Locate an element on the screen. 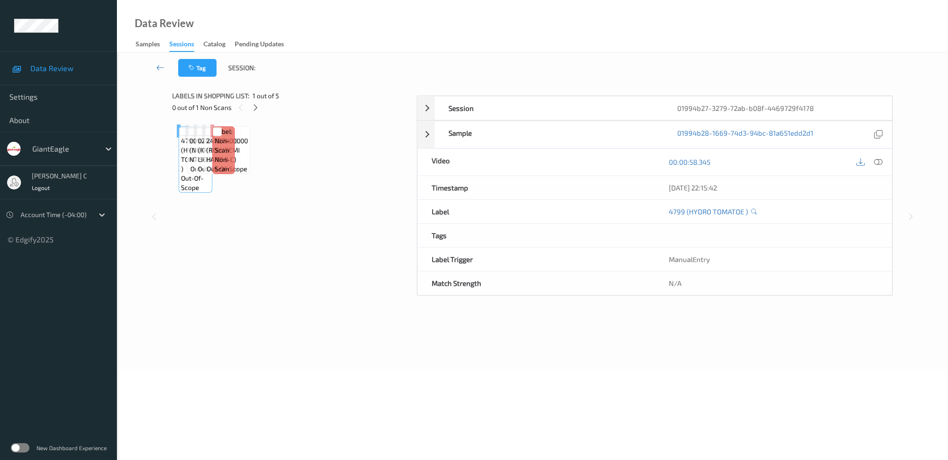  div: Match Strength is located at coordinates (536, 283).